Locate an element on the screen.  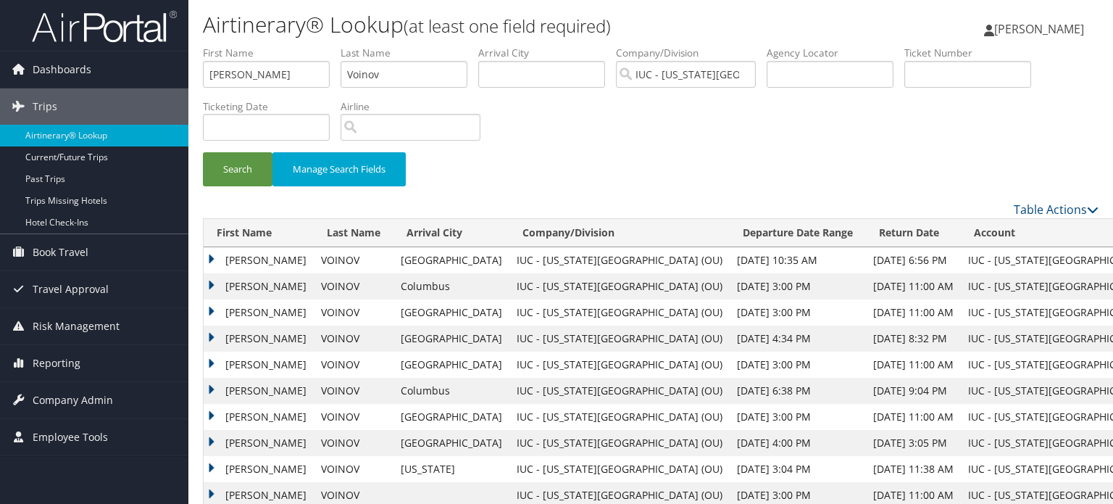
label: Agency Locator is located at coordinates (835, 53).